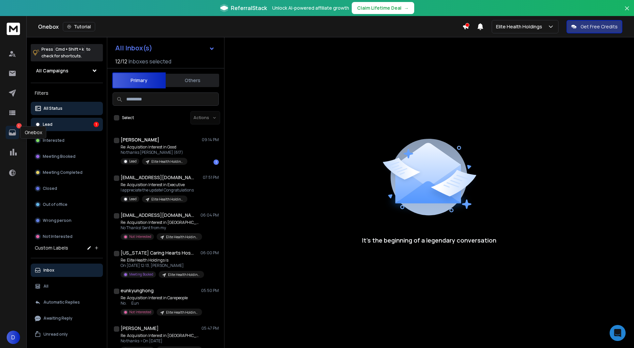 This screenshot has height=348, width=634. I want to click on p: Interested, so click(53, 141).